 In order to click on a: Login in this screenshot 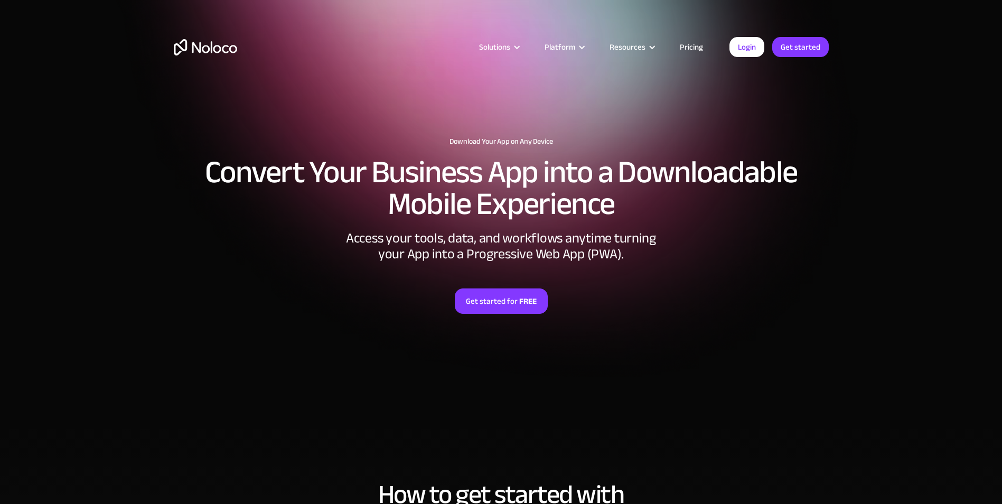, I will do `click(747, 47)`.